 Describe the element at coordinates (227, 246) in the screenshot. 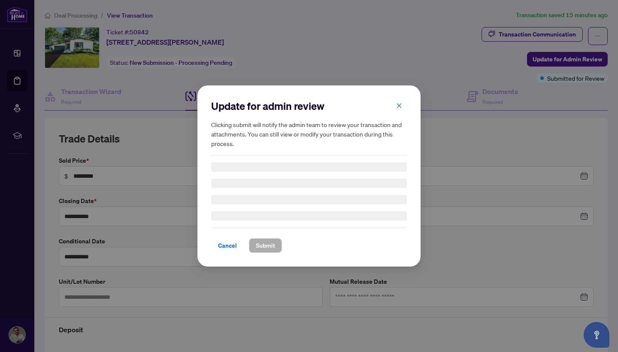

I see `button: Cancel` at that location.